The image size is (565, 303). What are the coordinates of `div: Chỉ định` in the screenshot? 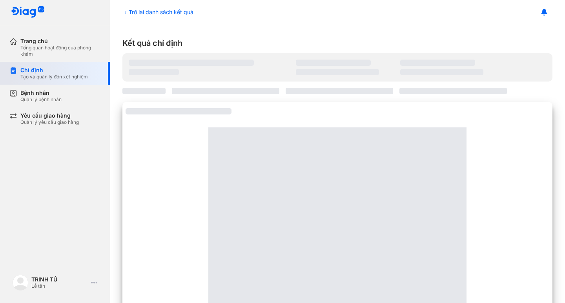 It's located at (54, 70).